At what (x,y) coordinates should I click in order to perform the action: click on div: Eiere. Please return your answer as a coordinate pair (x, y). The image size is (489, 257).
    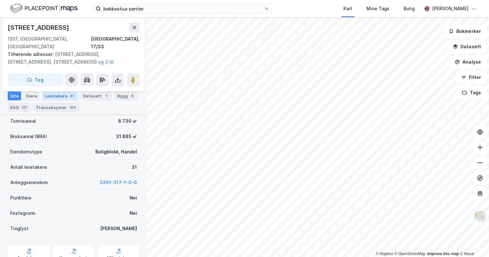
    Looking at the image, I should click on (32, 96).